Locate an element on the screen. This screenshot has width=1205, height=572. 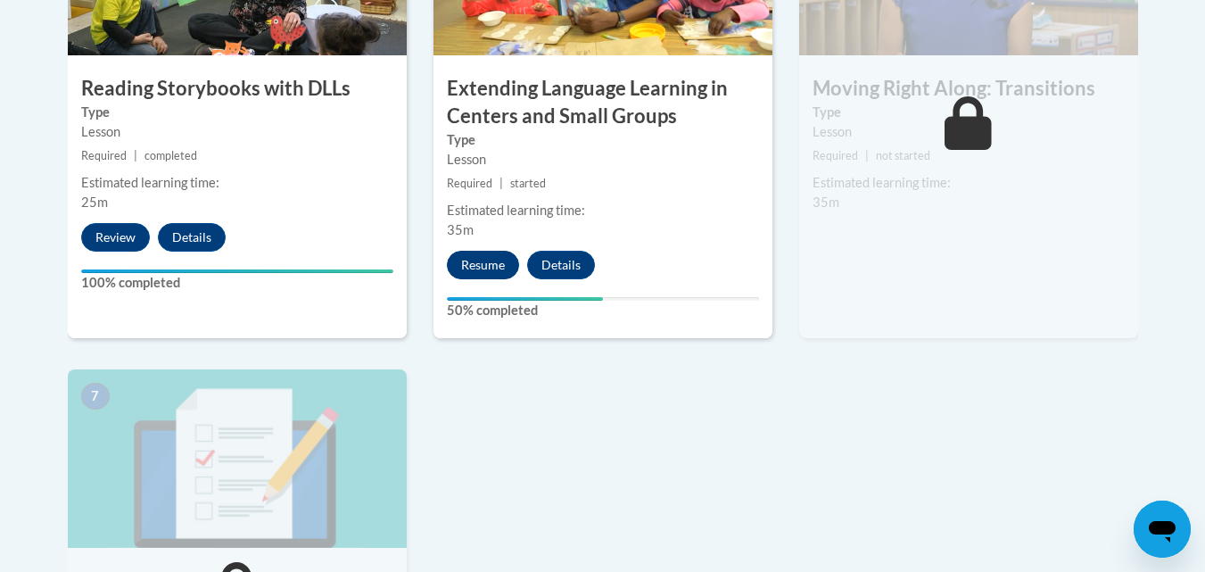
span: started is located at coordinates (528, 183).